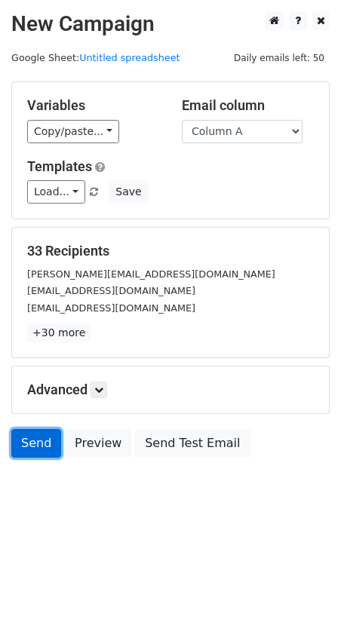 The width and height of the screenshot is (341, 619). What do you see at coordinates (36, 443) in the screenshot?
I see `a: Send` at bounding box center [36, 443].